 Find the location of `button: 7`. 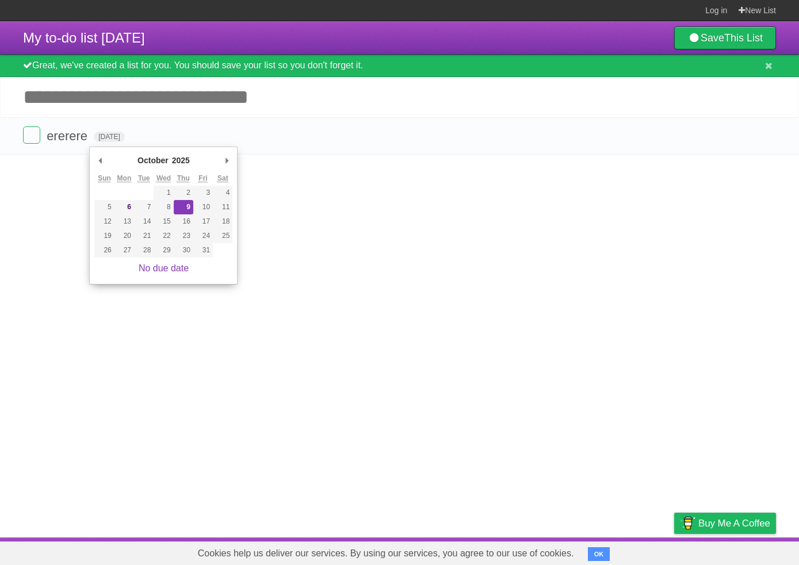

button: 7 is located at coordinates (144, 207).